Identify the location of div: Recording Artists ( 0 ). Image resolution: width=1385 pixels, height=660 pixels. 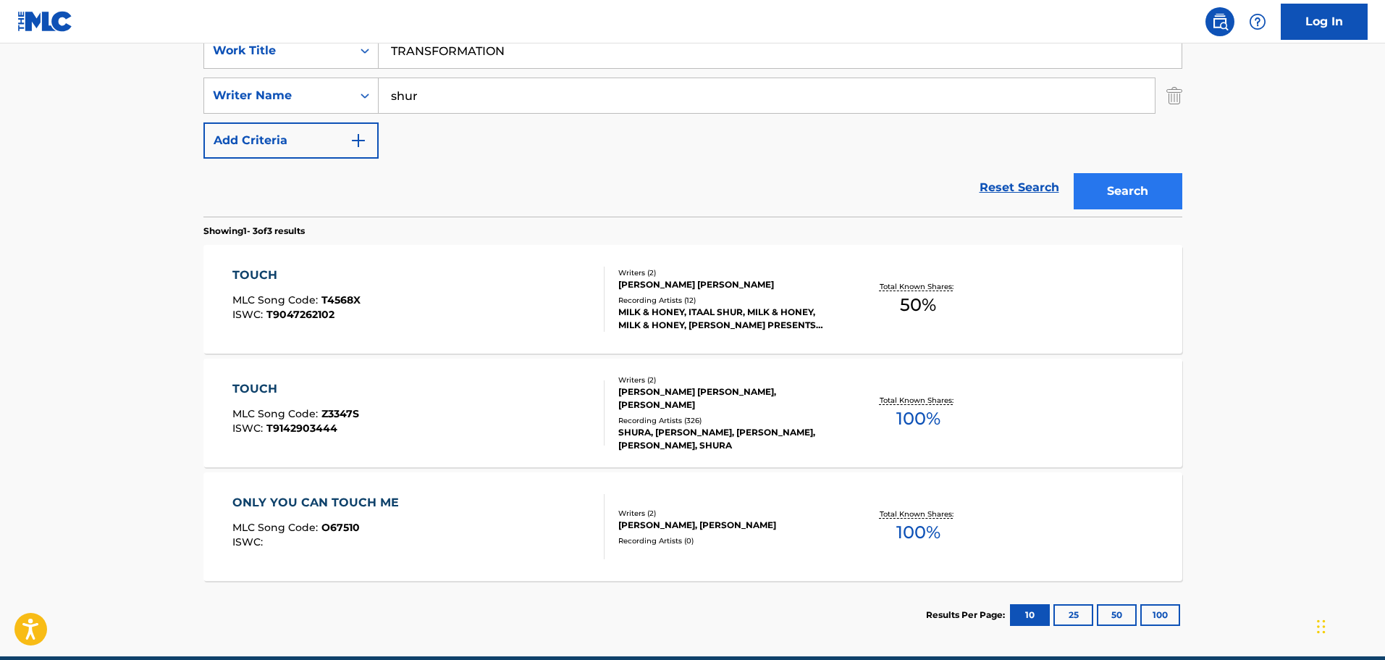
(728, 540).